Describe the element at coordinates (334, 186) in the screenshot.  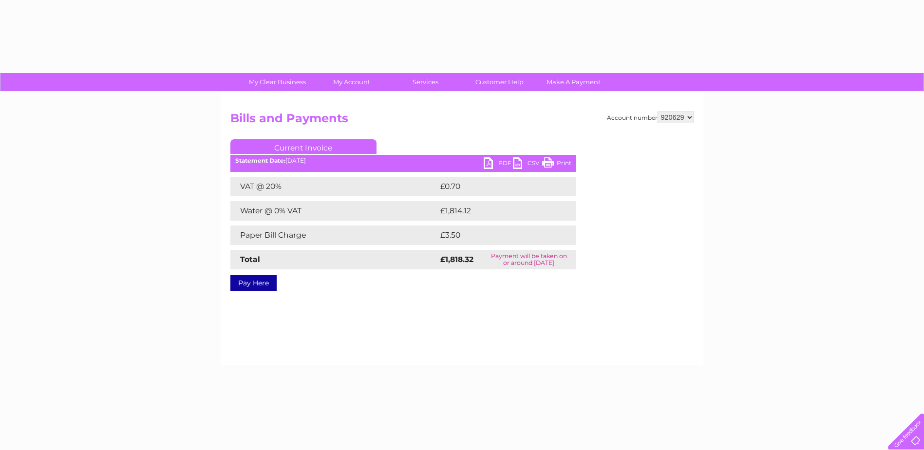
I see `td: VAT @ 20%` at that location.